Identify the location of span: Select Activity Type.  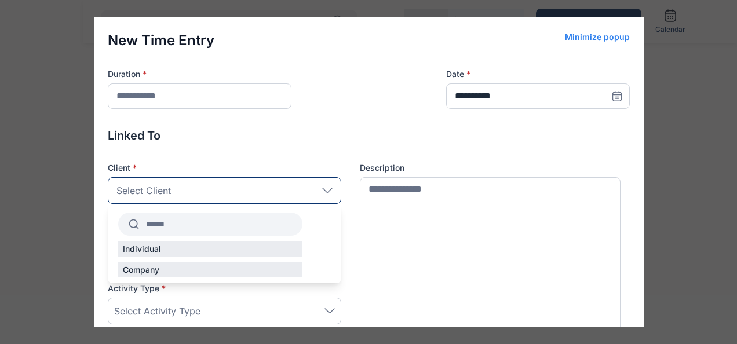
(157, 311).